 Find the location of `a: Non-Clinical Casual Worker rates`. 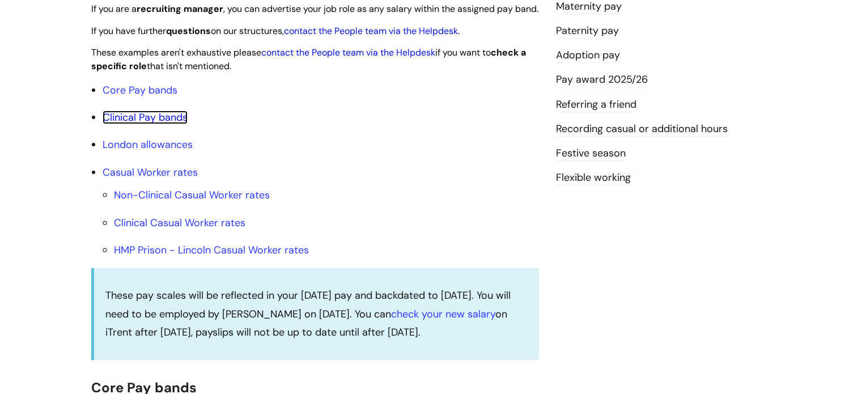

a: Non-Clinical Casual Worker rates is located at coordinates (192, 195).